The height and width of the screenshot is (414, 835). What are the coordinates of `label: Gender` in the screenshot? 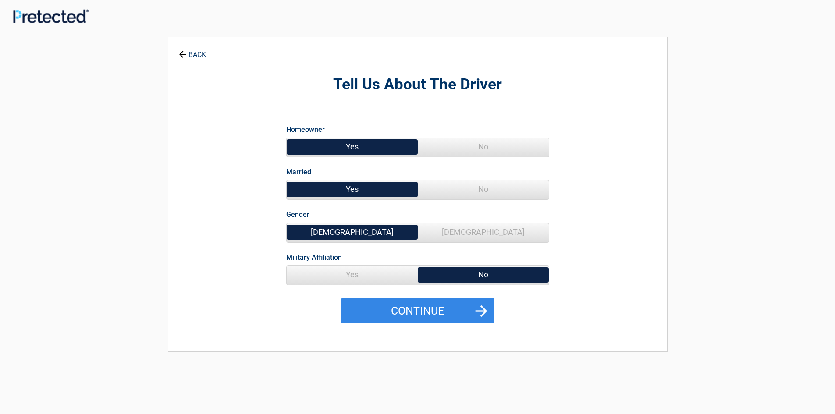 It's located at (298, 214).